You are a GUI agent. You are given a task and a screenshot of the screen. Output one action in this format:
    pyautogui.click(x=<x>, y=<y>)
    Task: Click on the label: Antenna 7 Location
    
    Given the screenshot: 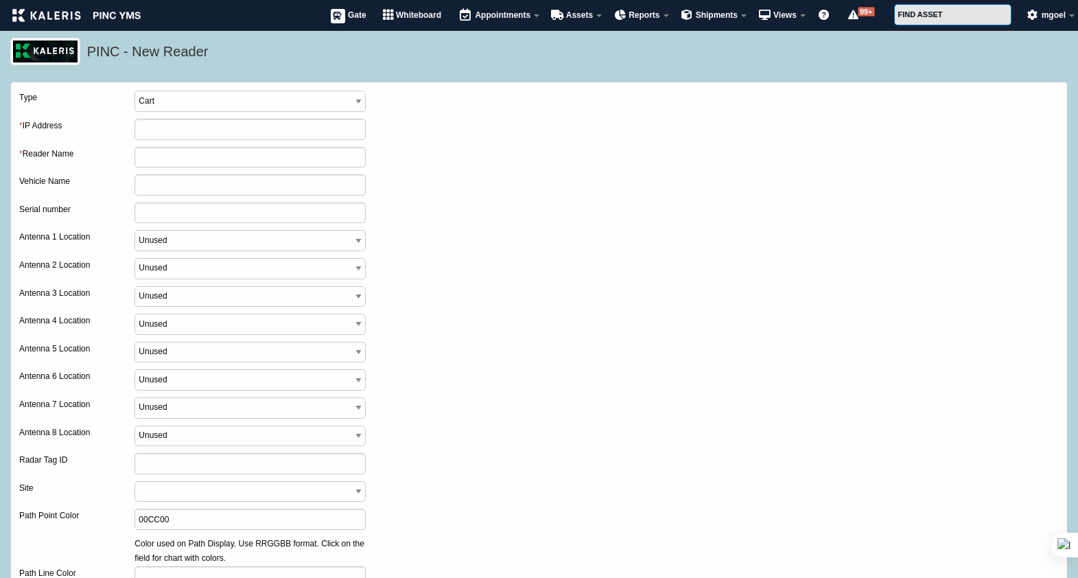 What is the action you would take?
    pyautogui.click(x=77, y=405)
    